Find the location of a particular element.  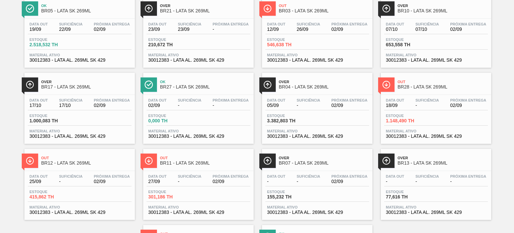

span: BR21 - LATA SK 269ML is located at coordinates (205, 11).